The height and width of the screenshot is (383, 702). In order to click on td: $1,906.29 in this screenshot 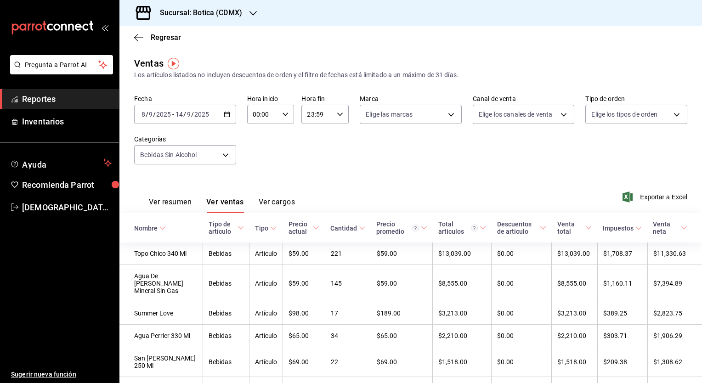, I will do `click(674, 336)`.